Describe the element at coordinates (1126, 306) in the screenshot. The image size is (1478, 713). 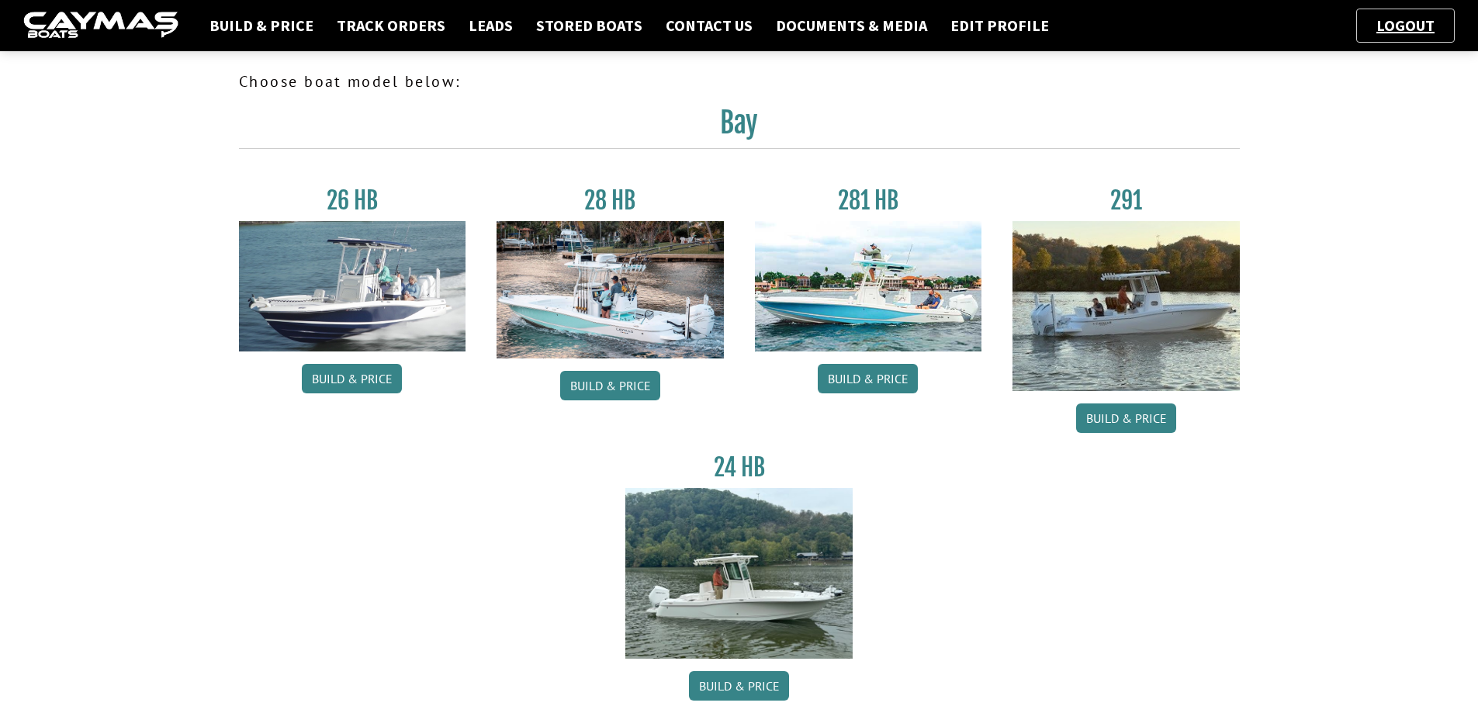
I see `img: 291_Thumbnail.jpg` at that location.